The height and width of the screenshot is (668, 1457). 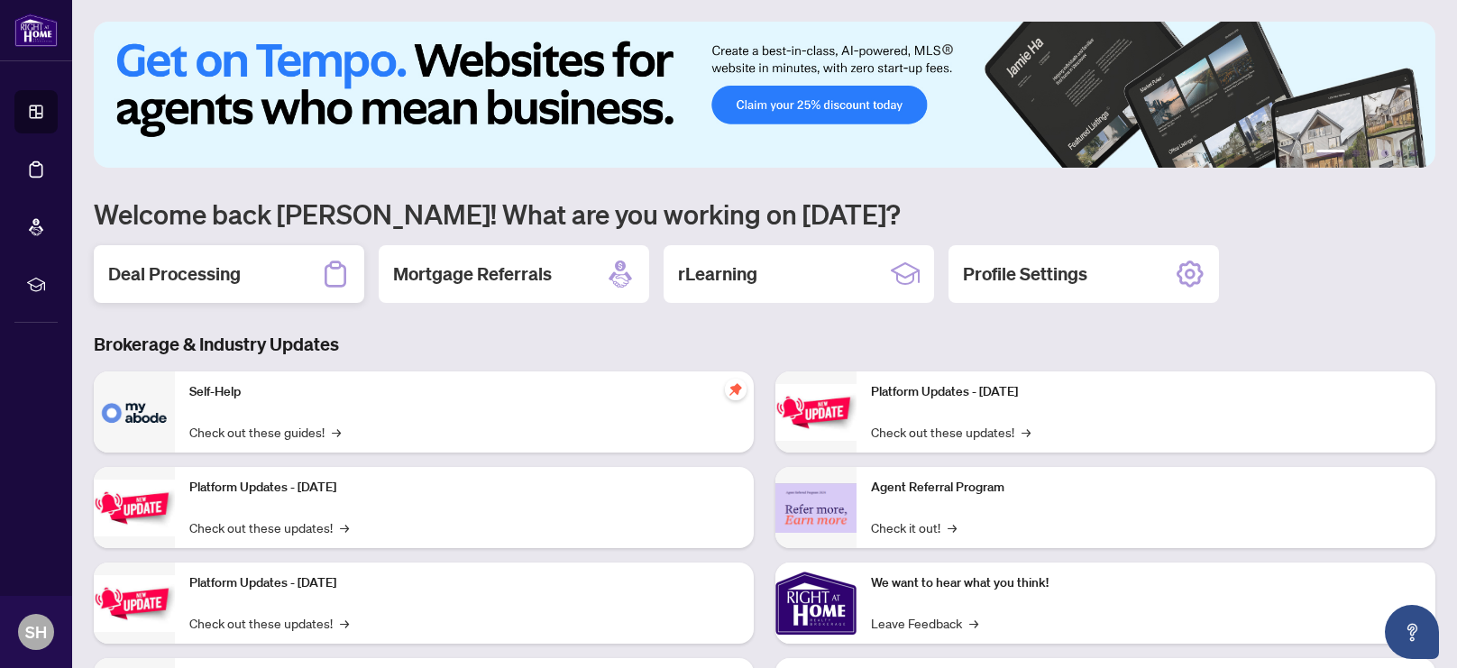 I want to click on img: logo, so click(x=36, y=30).